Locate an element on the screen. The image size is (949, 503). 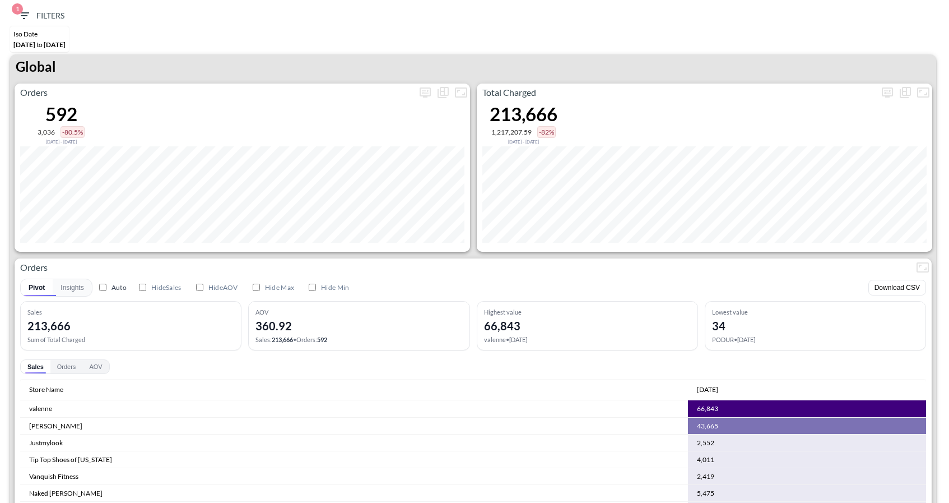
label: Auto is located at coordinates (111, 287).